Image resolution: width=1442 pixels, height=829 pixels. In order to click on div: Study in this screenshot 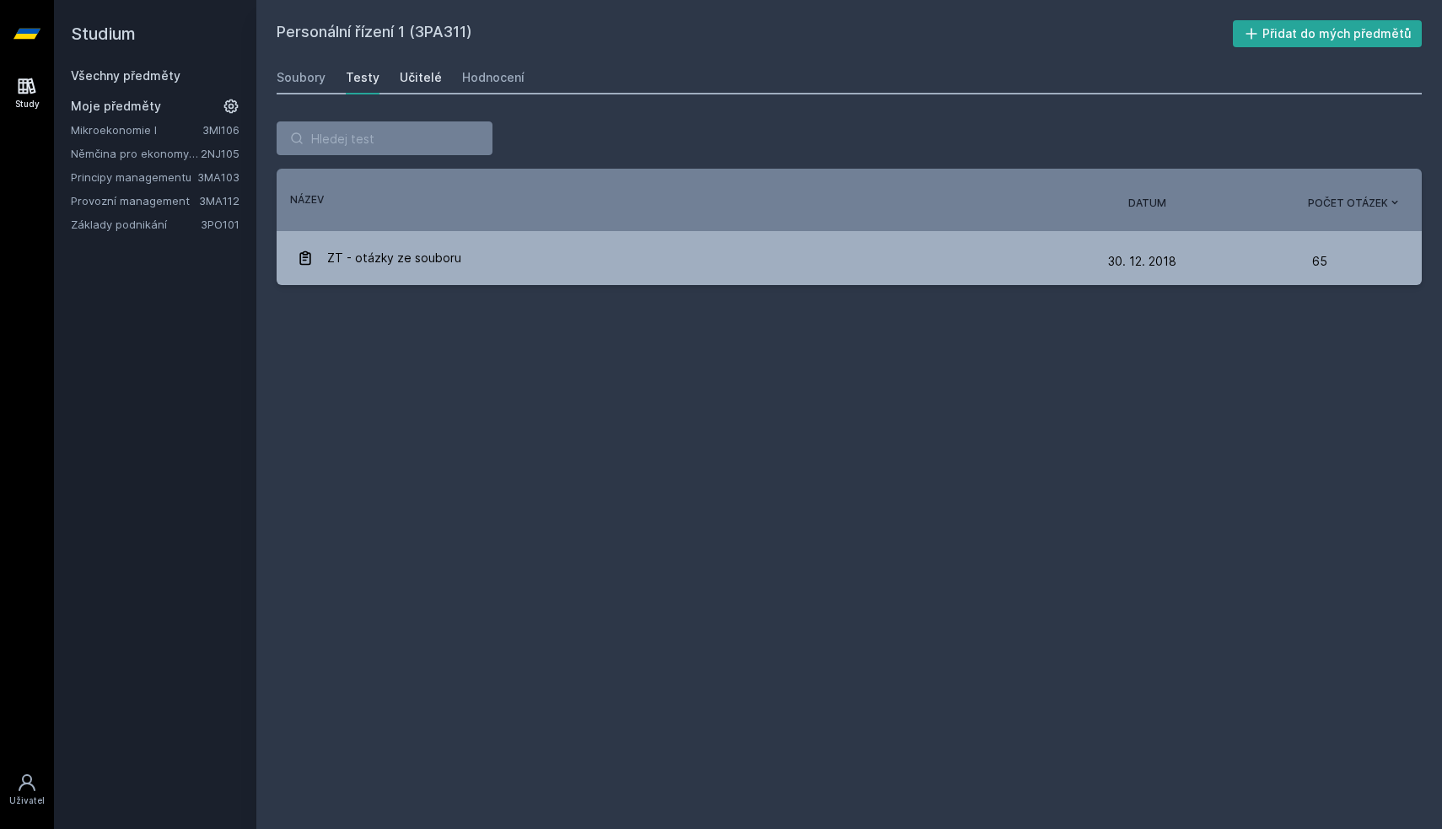, I will do `click(27, 104)`.